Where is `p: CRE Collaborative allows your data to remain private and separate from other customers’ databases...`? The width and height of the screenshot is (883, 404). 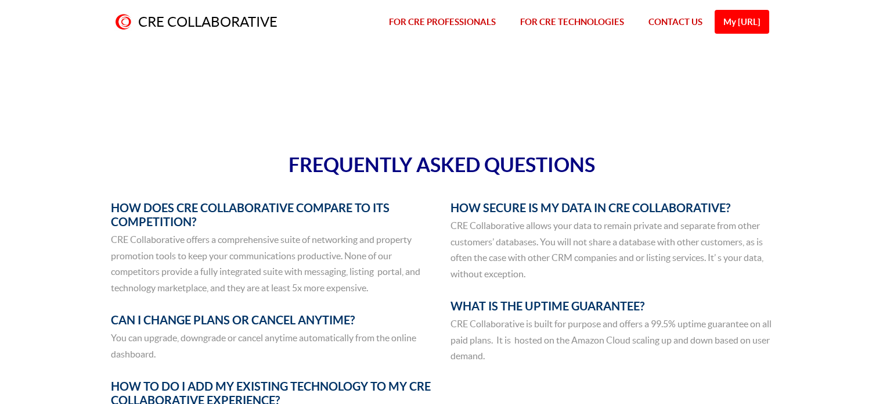
p: CRE Collaborative allows your data to remain private and separate from other customers’ databases... is located at coordinates (612, 250).